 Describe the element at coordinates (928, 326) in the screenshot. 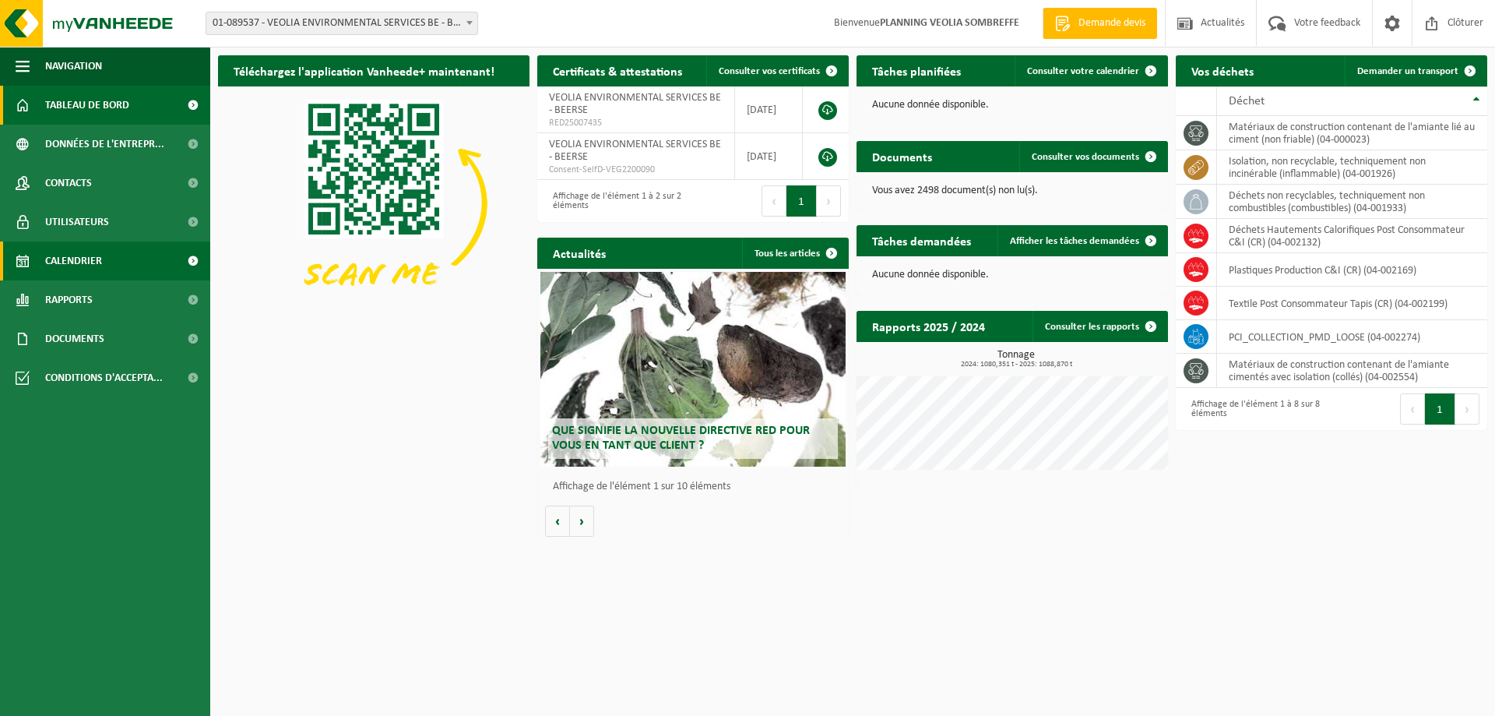

I see `h2: Rapports 2025 / 2024` at that location.